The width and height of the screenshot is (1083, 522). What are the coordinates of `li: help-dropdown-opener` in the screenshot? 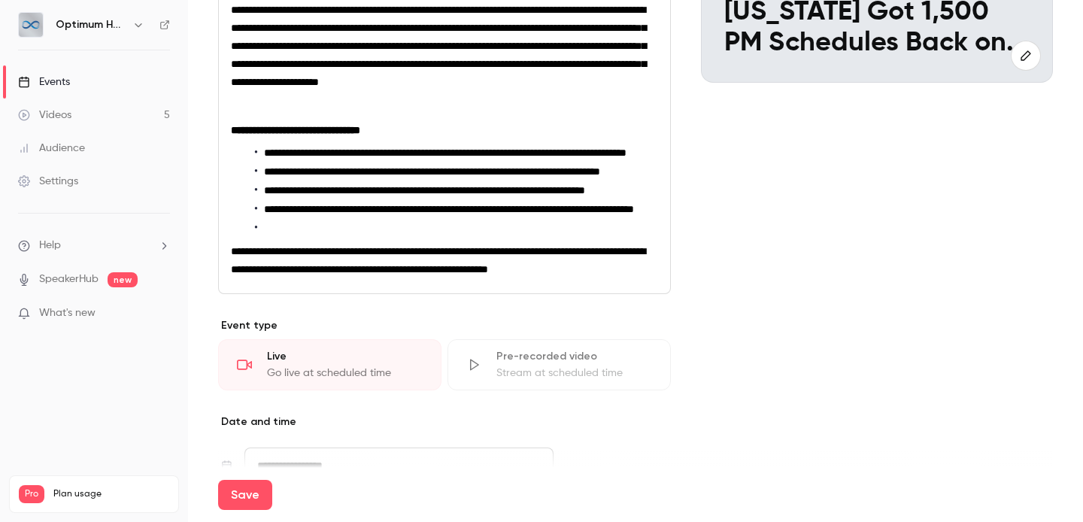 It's located at (94, 245).